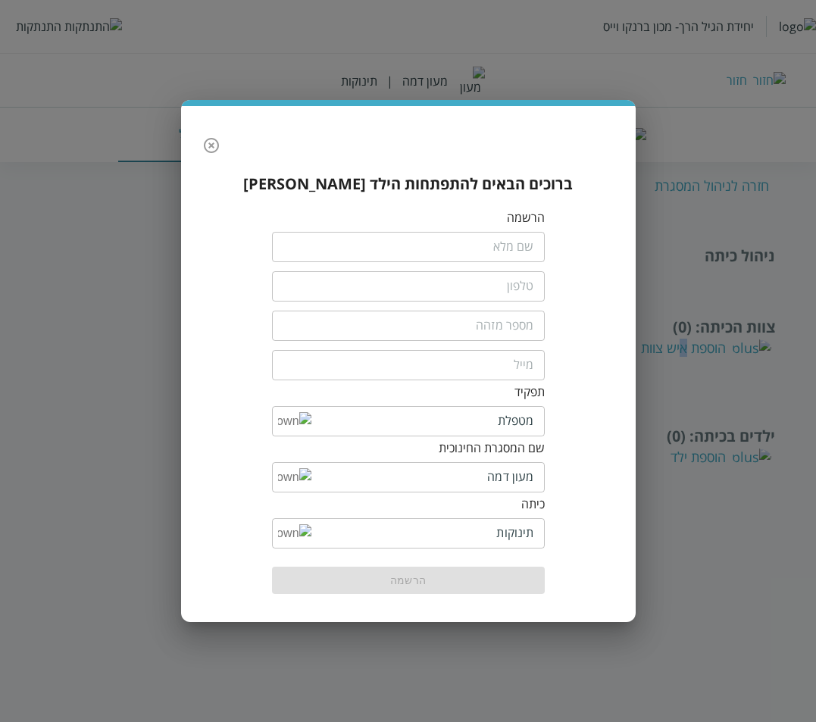  Describe the element at coordinates (408, 247) in the screenshot. I see `input: שם מלא` at that location.